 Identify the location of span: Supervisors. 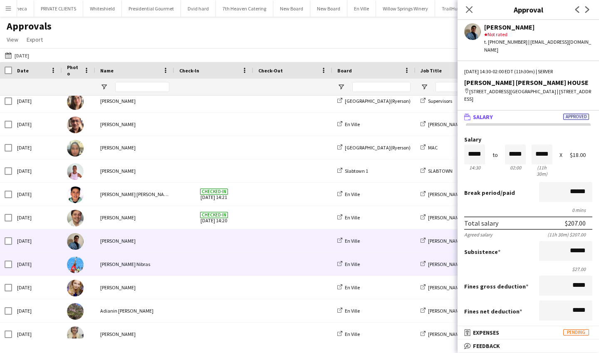
(440, 101).